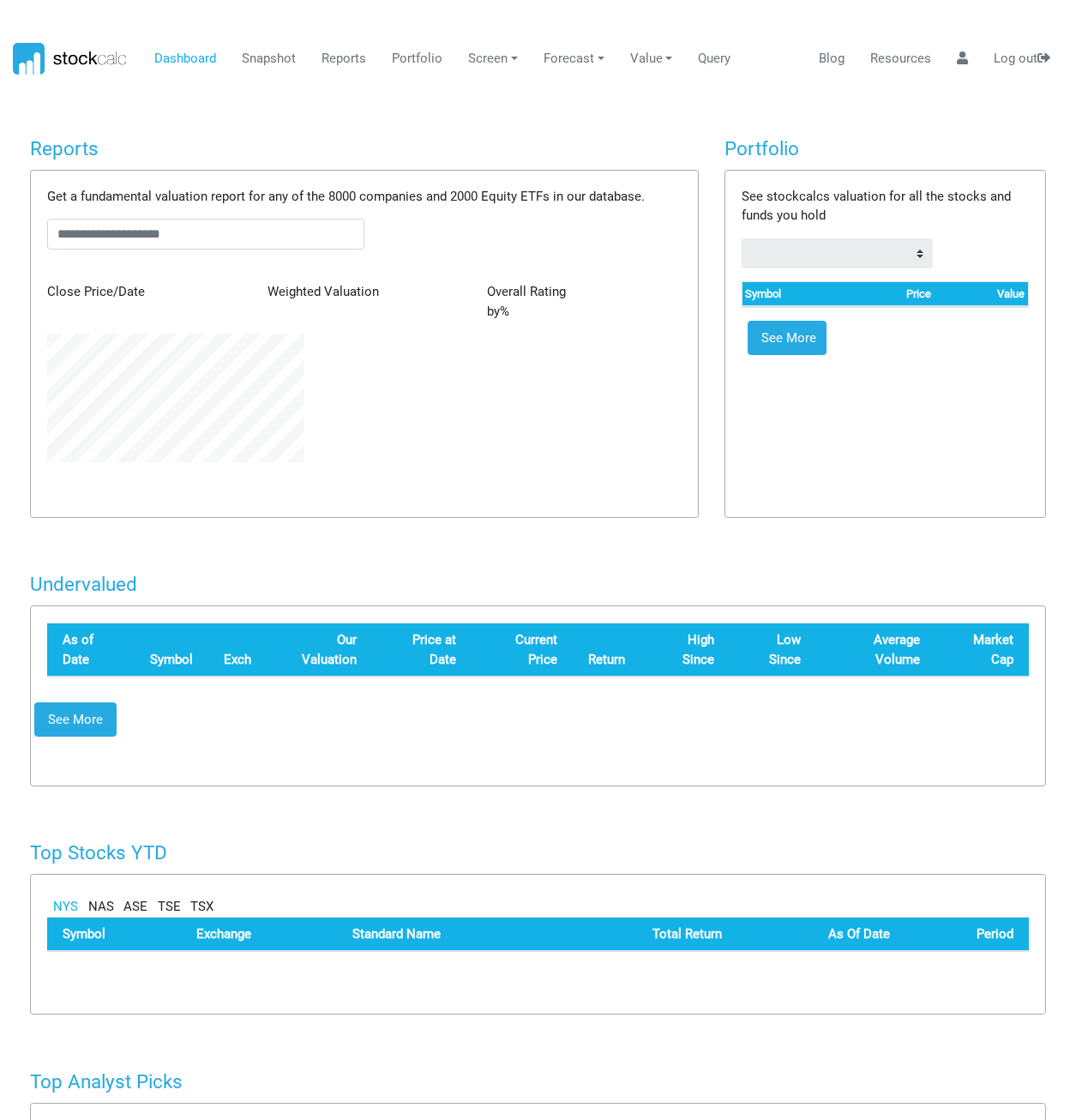  Describe the element at coordinates (97, 291) in the screenshot. I see `span: Close Price/Date` at that location.